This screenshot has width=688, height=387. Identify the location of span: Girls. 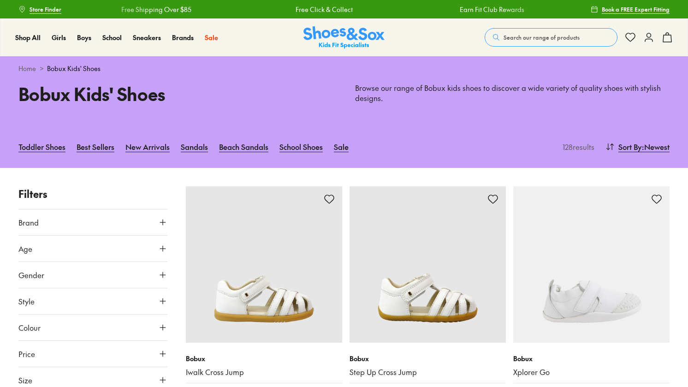
(59, 37).